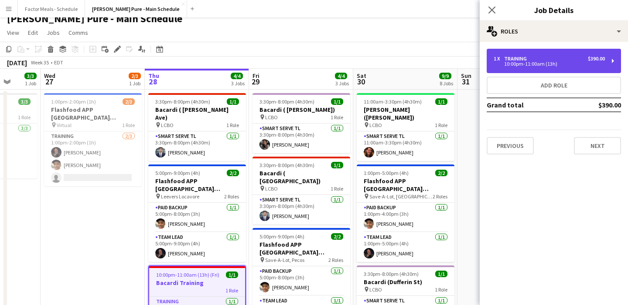  I want to click on div: Roles, so click(553, 31).